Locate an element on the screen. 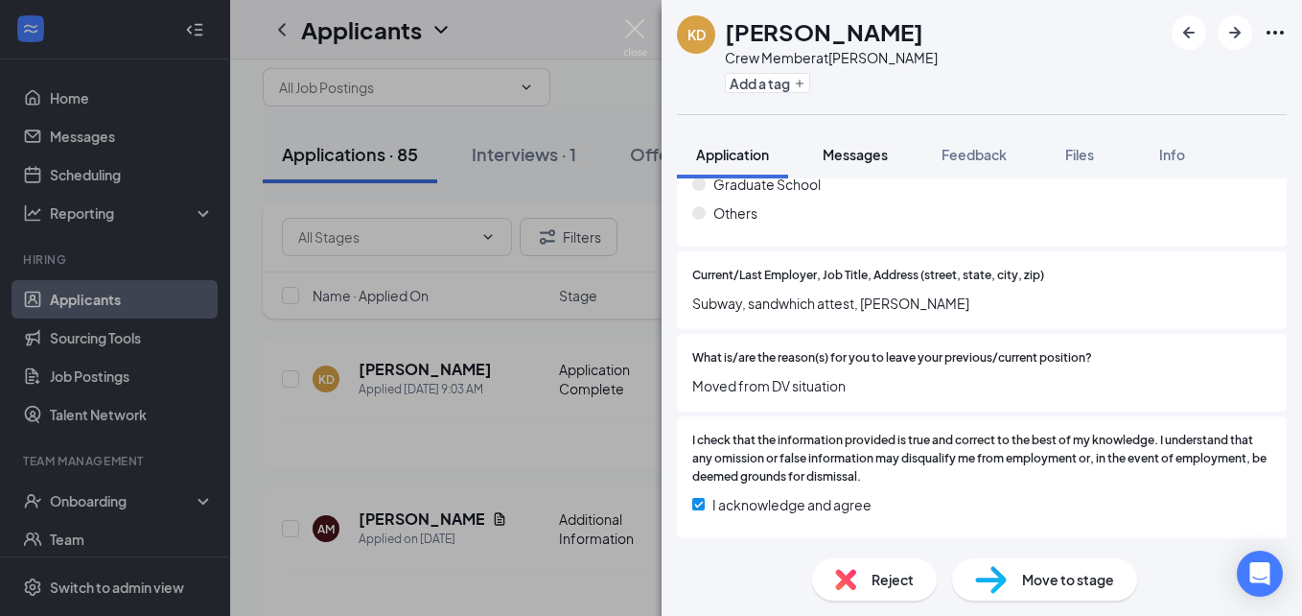  span: Info is located at coordinates (1172, 154).